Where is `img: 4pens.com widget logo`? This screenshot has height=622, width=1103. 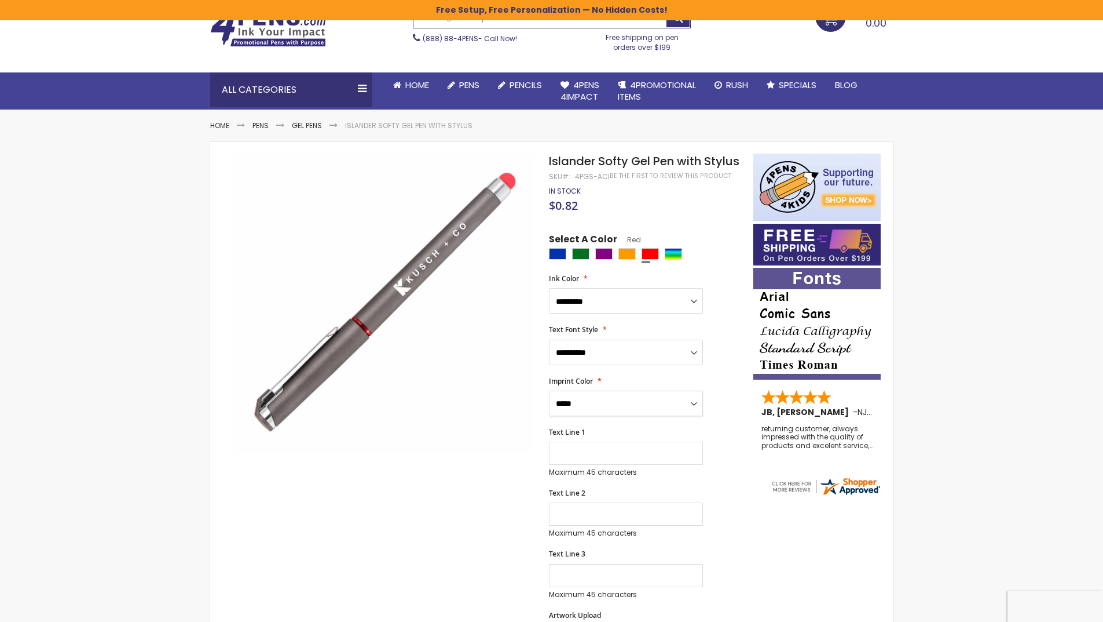 img: 4pens.com widget logo is located at coordinates (826, 486).